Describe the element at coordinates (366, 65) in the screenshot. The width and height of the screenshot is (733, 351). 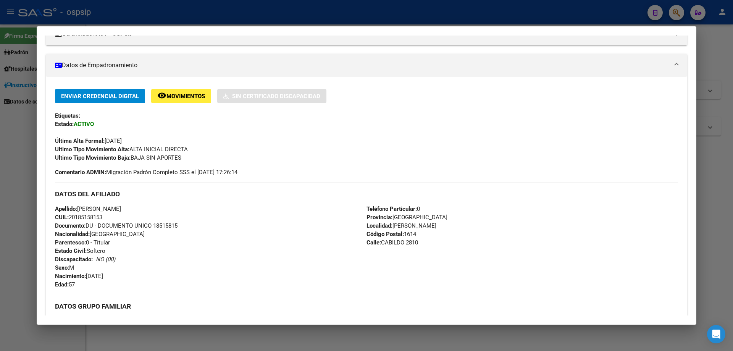
I see `mat-expansion-panel-header: Datos de Empadronamiento` at that location.